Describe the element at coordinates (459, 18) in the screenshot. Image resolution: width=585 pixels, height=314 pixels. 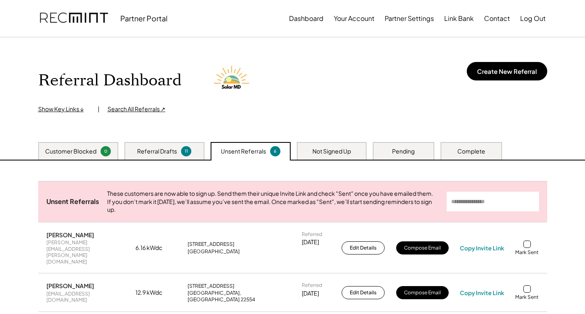
I see `button: Link Bank` at that location.